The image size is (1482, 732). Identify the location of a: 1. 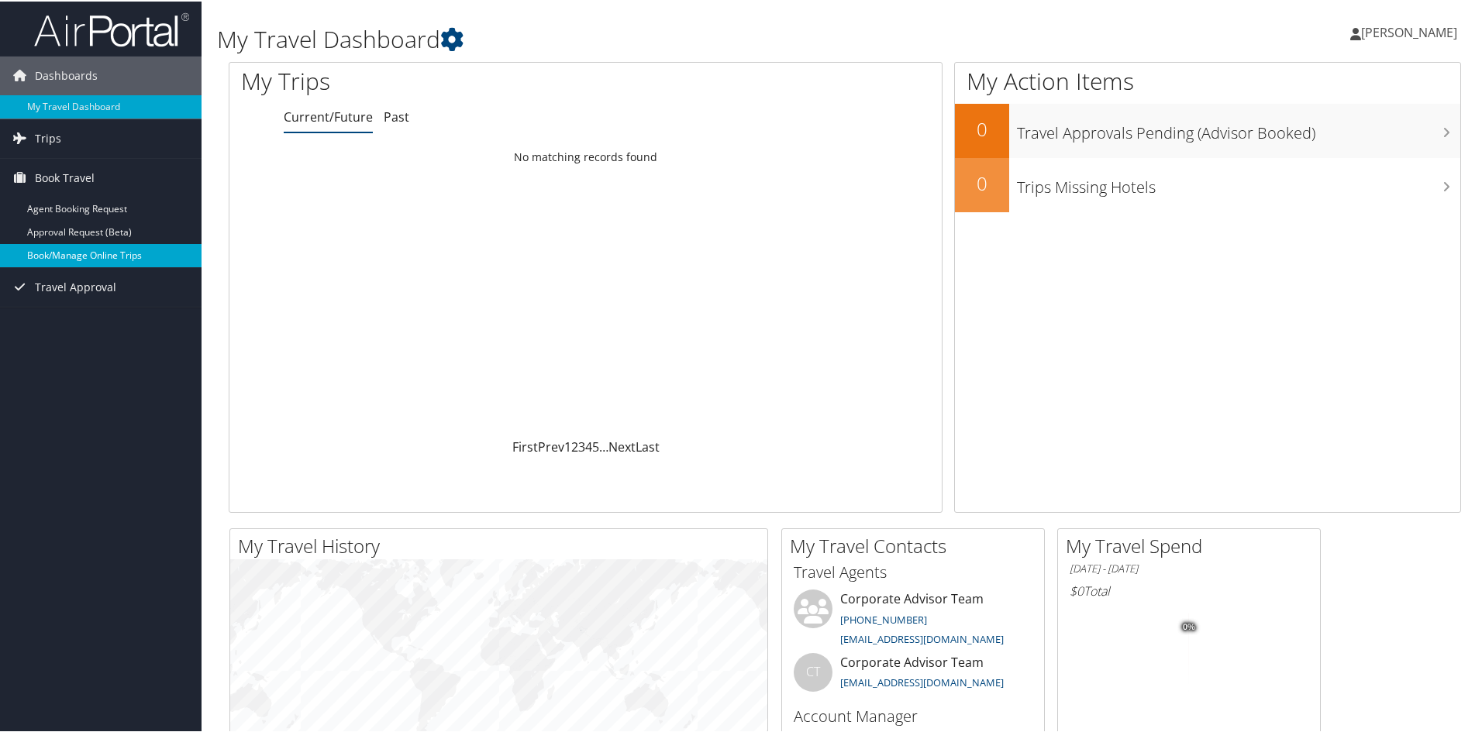
(567, 446).